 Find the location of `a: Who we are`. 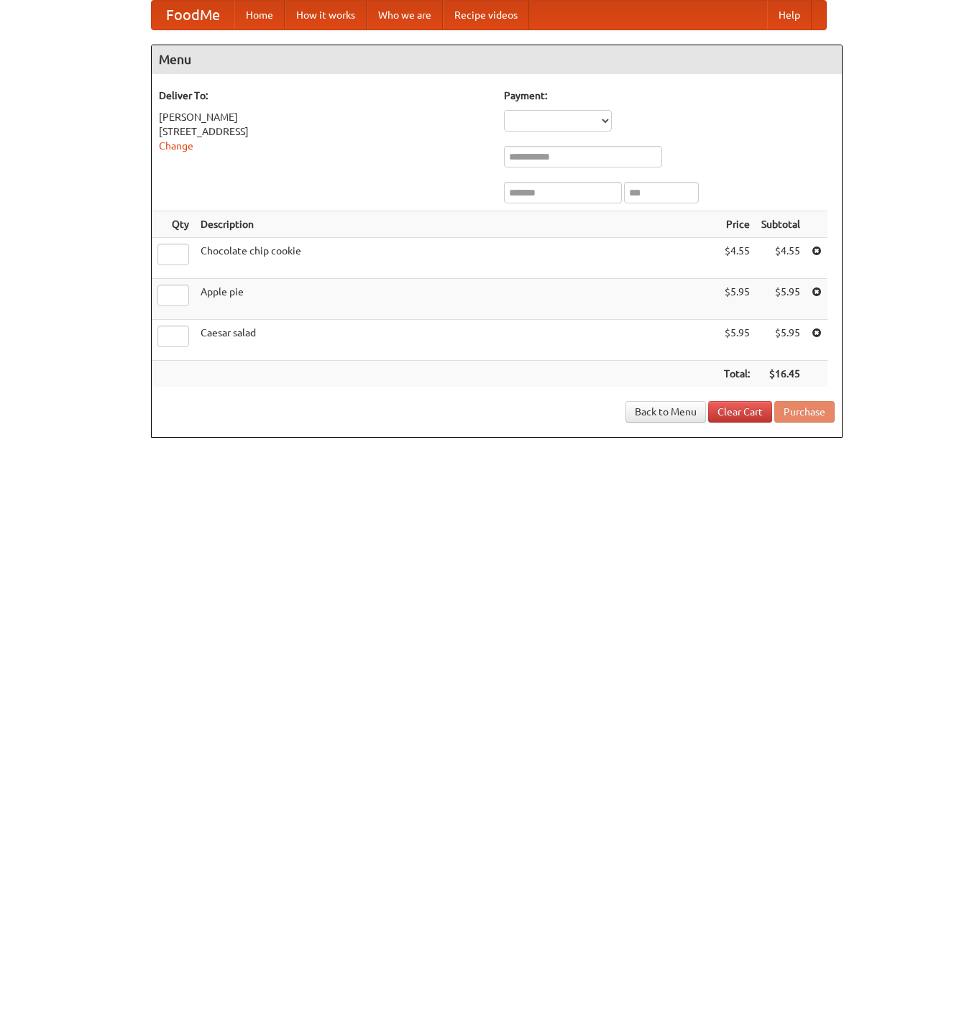

a: Who we are is located at coordinates (405, 15).